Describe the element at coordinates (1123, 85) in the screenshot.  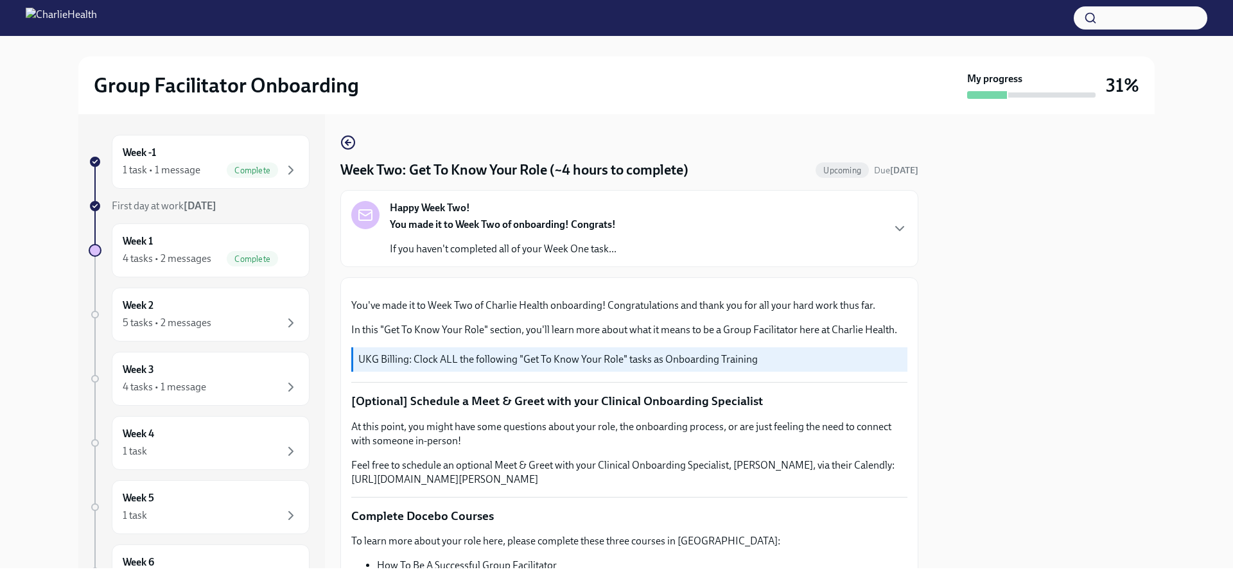
I see `h3: 31%` at that location.